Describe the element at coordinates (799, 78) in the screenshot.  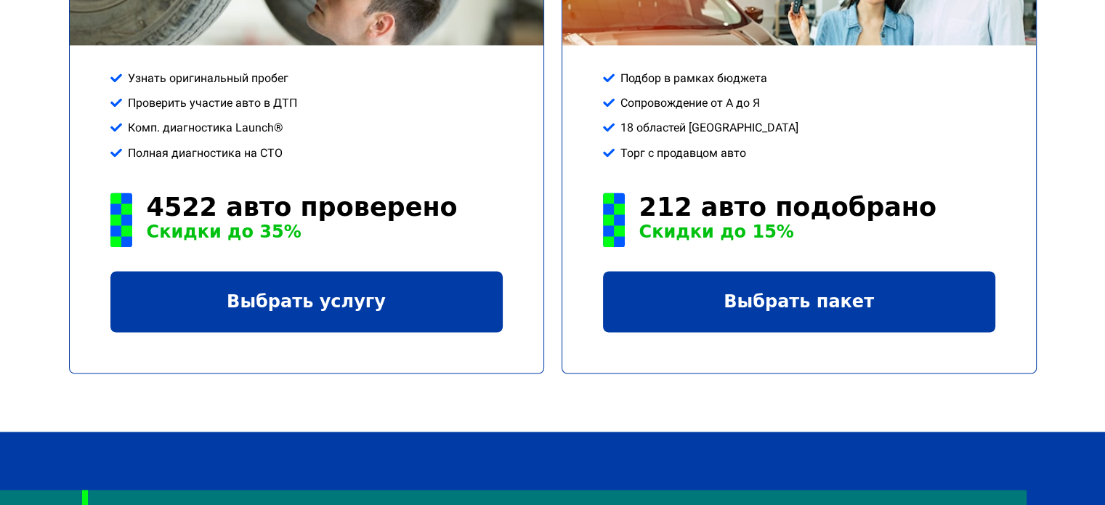
I see `div: Подбор в рамках бюджета` at that location.